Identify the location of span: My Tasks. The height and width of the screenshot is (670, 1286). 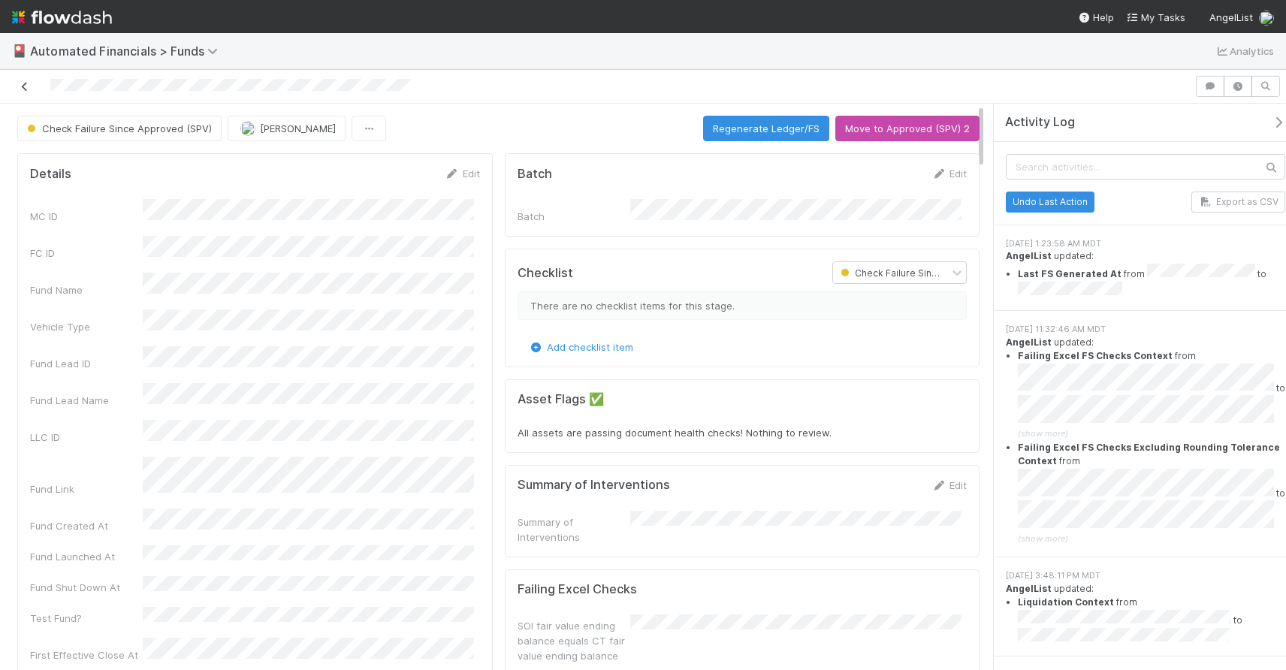
(1156, 17).